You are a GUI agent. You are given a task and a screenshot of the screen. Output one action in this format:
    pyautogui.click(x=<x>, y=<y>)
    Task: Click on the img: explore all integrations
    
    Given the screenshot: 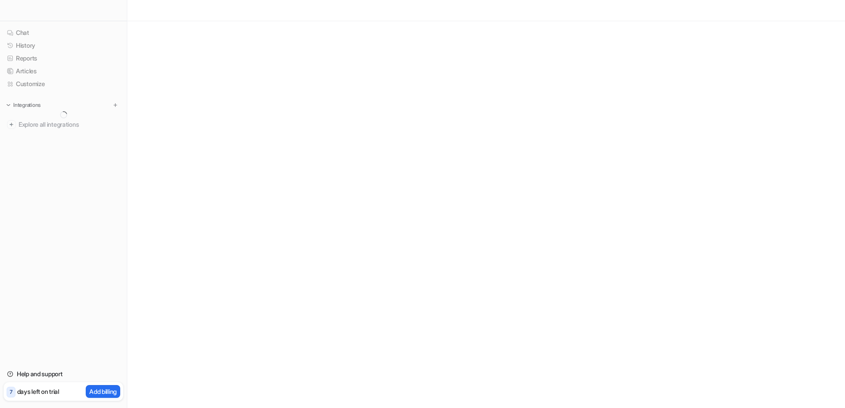 What is the action you would take?
    pyautogui.click(x=11, y=125)
    